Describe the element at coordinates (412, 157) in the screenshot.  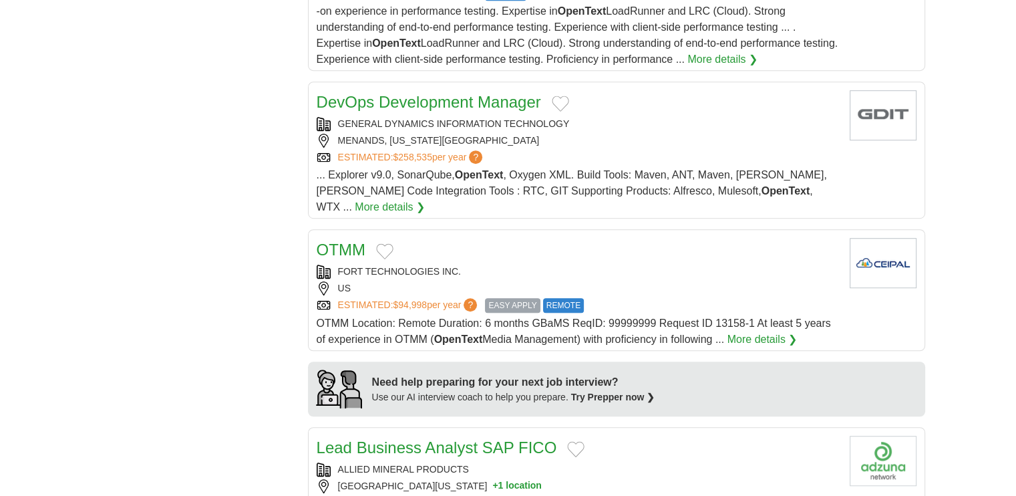
I see `a: ESTIMATED:$258,535per year?` at that location.